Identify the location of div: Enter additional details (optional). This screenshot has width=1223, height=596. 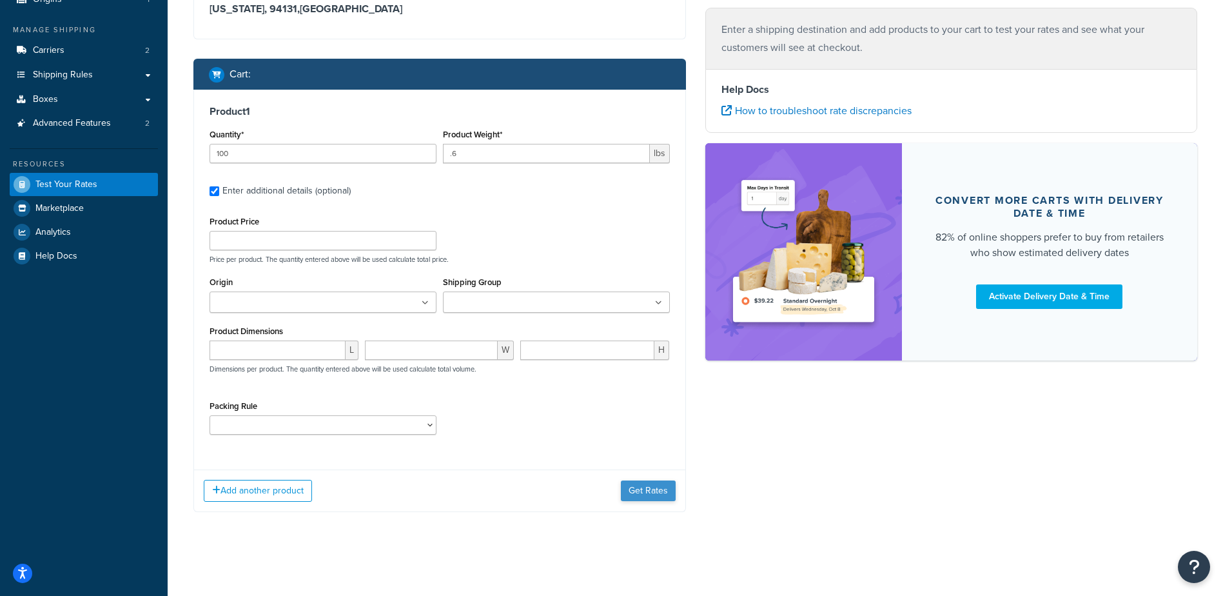
(286, 191).